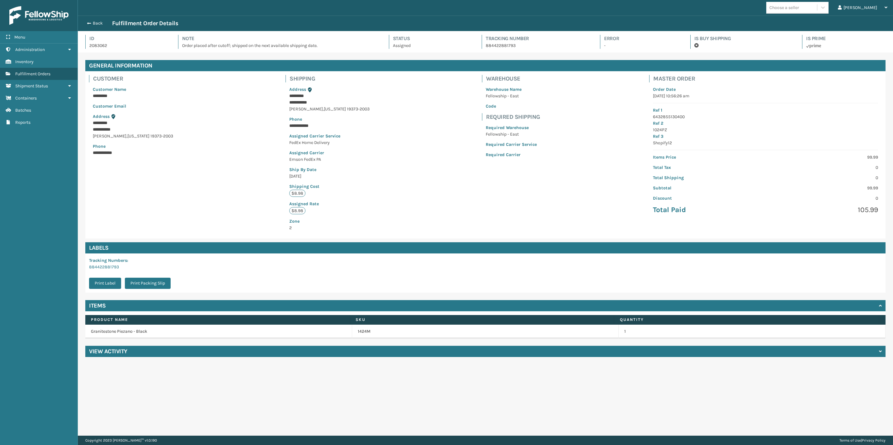 The image size is (893, 445). Describe the element at coordinates (33, 74) in the screenshot. I see `span: Fulfillment Orders` at that location.